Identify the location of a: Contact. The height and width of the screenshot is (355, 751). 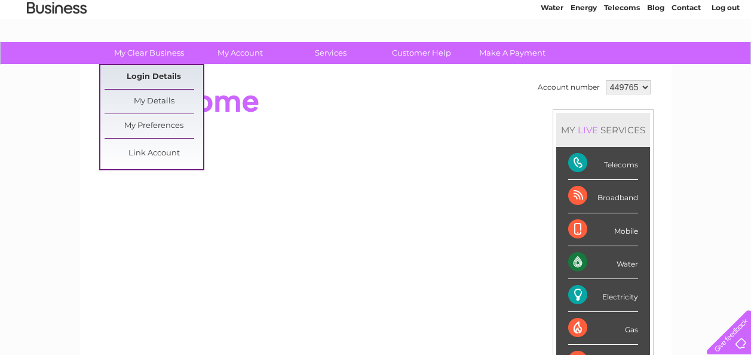
(686, 55).